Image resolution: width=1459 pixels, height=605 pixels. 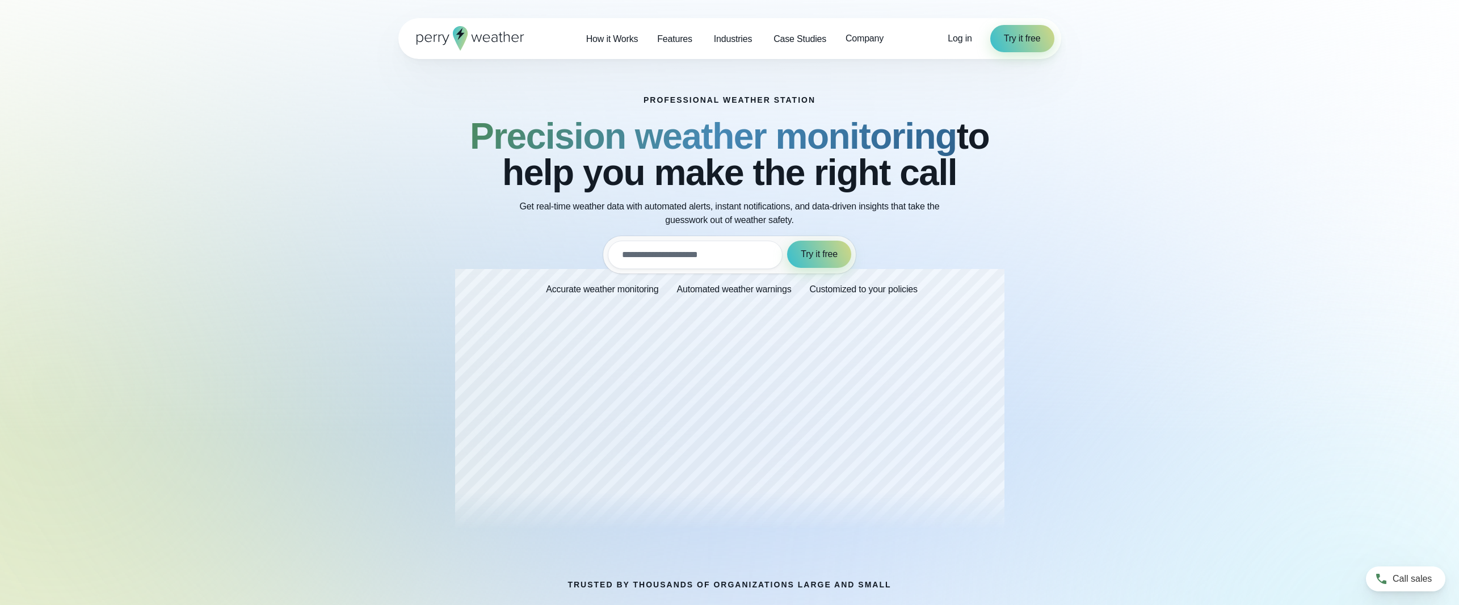 I want to click on span: Call sales, so click(x=1411, y=579).